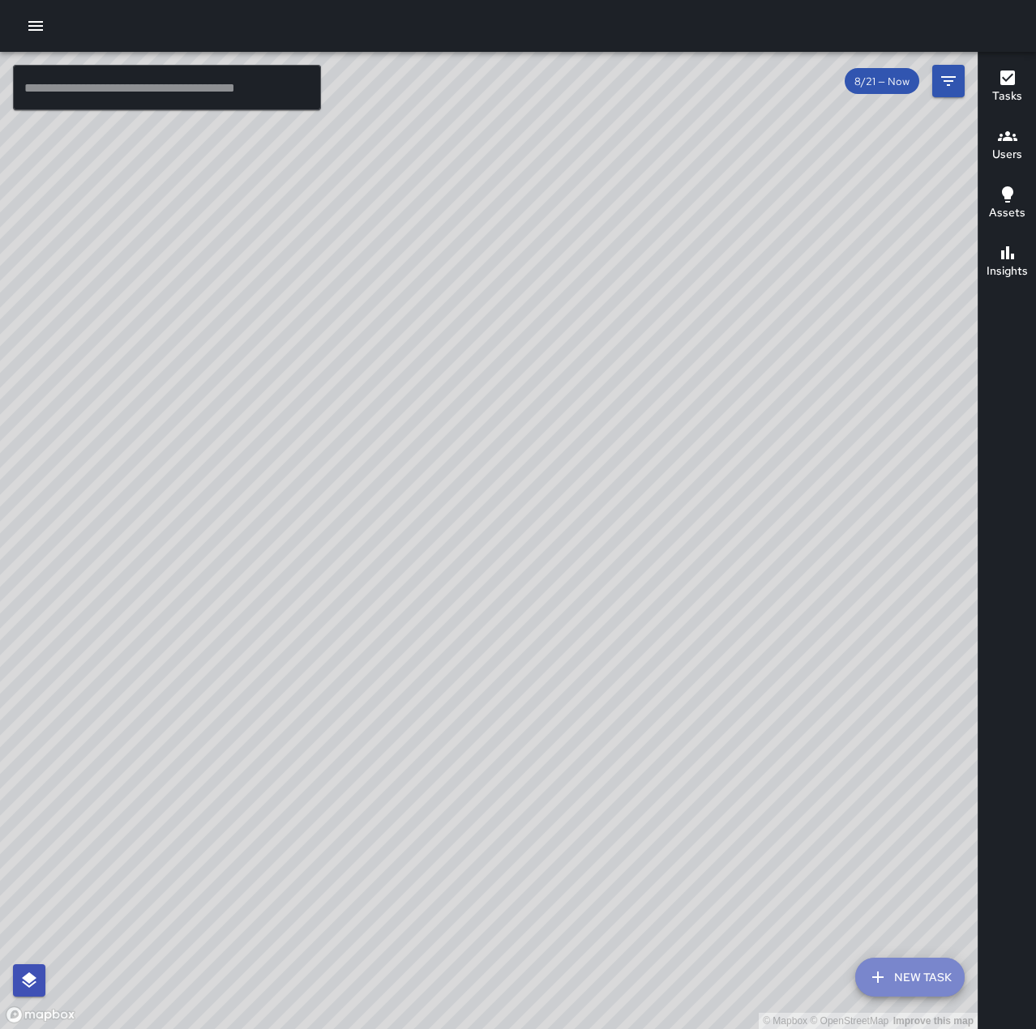 This screenshot has height=1029, width=1036. I want to click on span: 8/21 — Now, so click(882, 81).